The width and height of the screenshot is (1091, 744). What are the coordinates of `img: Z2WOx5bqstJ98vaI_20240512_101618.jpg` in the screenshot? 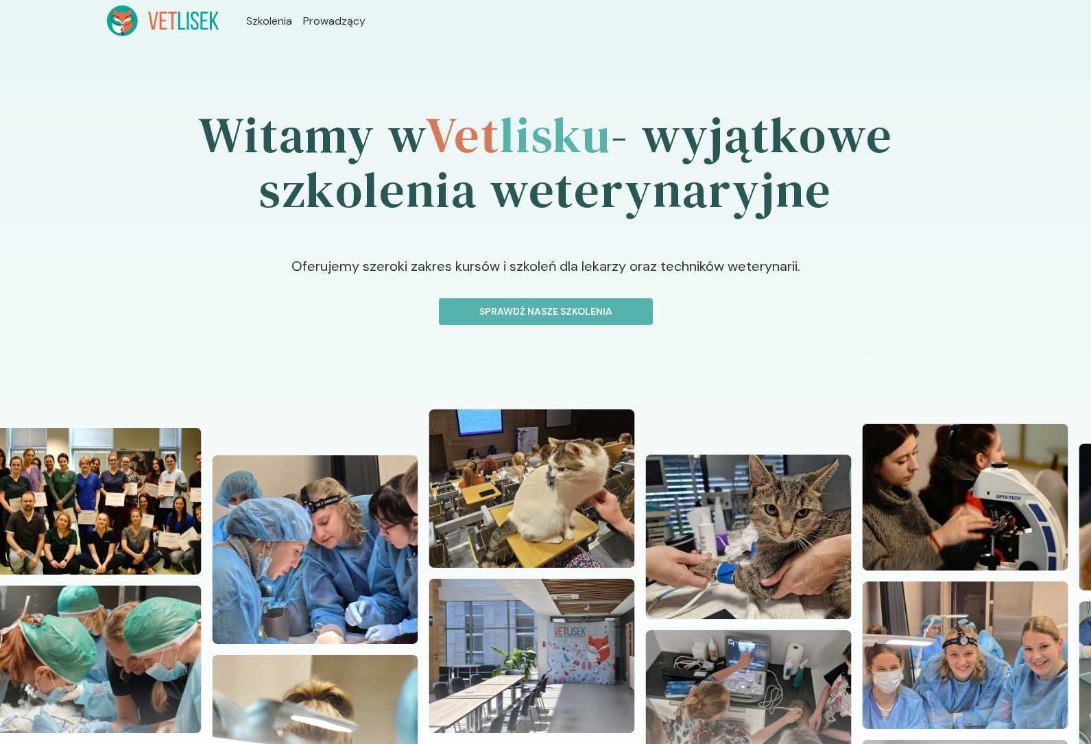 It's located at (532, 488).